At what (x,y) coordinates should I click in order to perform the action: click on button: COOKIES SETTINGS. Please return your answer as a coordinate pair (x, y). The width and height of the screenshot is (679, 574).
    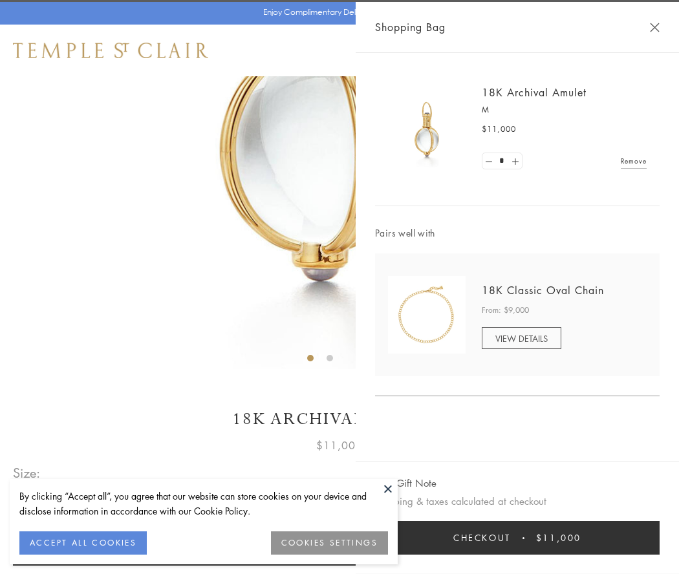
    Looking at the image, I should click on (329, 543).